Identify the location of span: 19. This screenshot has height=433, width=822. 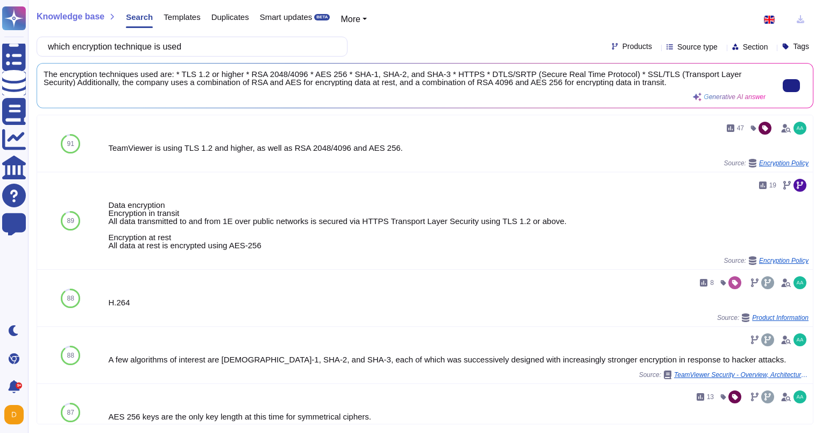
(773, 185).